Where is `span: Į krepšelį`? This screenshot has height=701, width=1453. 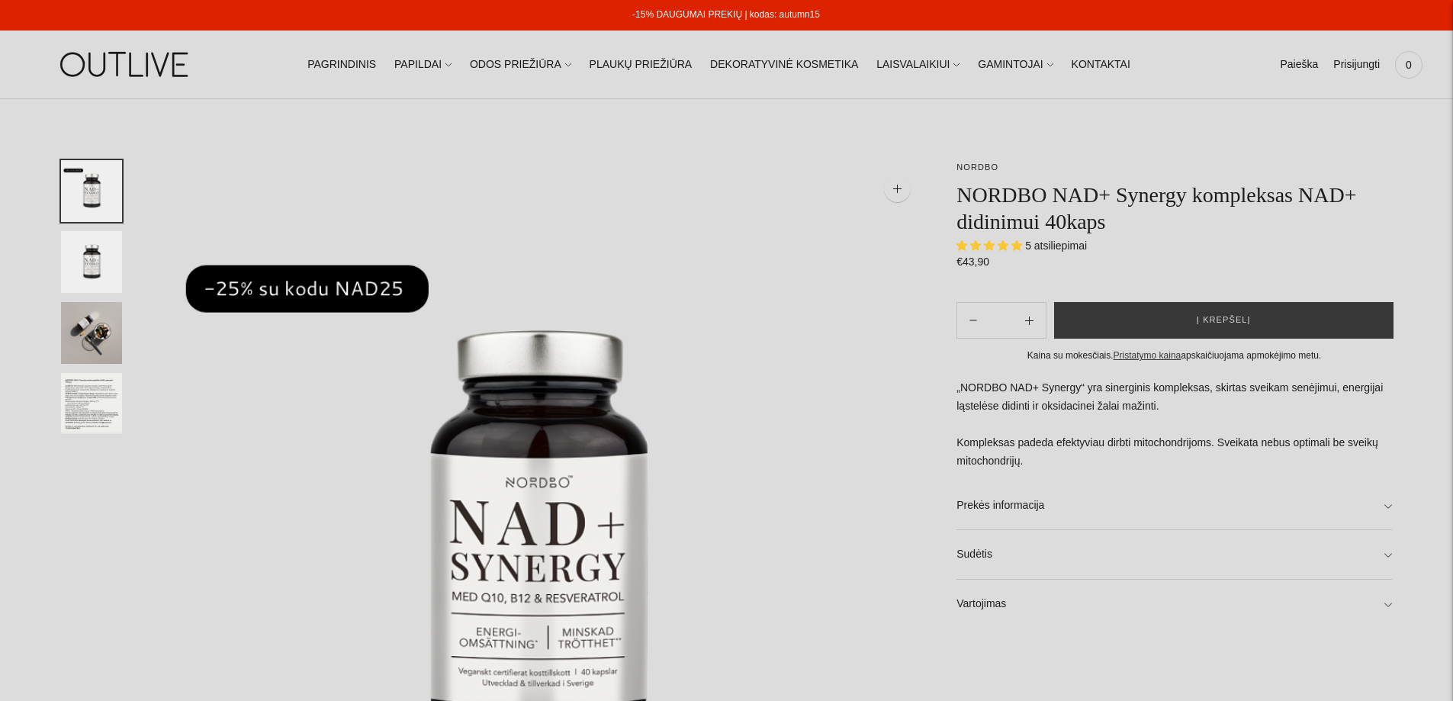
span: Į krepšelį is located at coordinates (1224, 320).